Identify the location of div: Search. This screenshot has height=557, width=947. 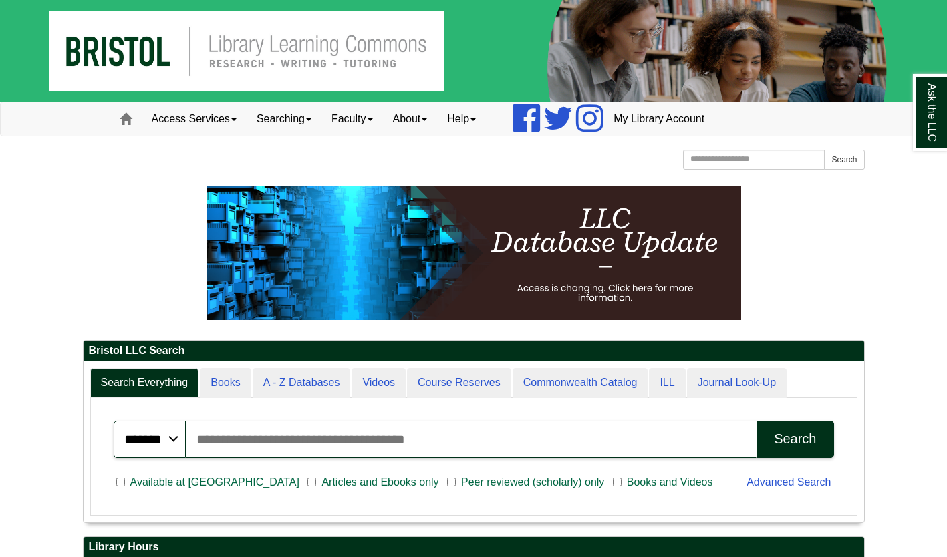
(794, 439).